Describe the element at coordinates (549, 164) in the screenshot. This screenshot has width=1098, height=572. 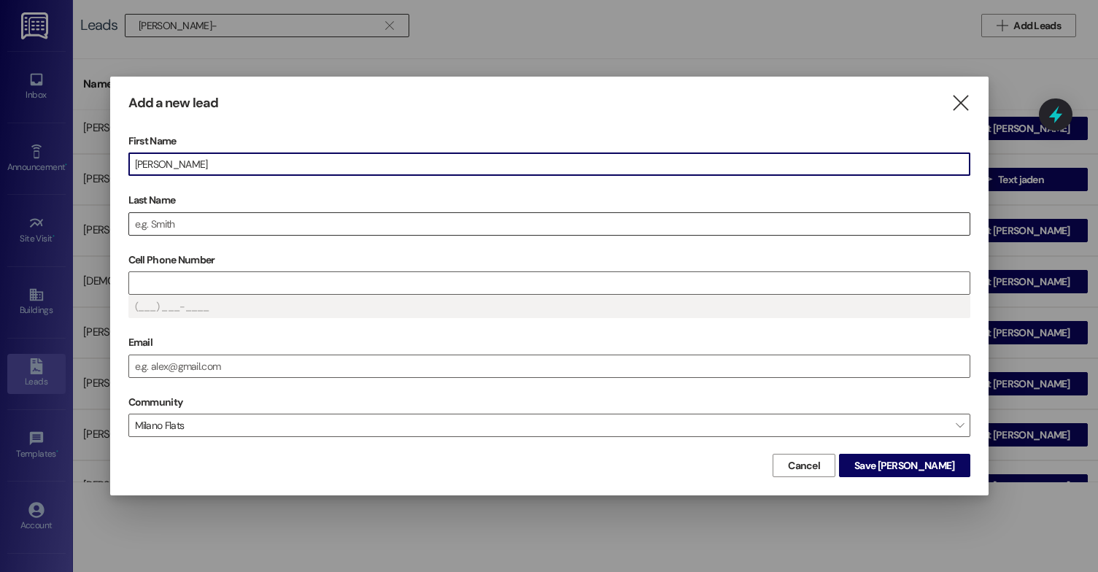
I see `input: e.g. Alex` at that location.